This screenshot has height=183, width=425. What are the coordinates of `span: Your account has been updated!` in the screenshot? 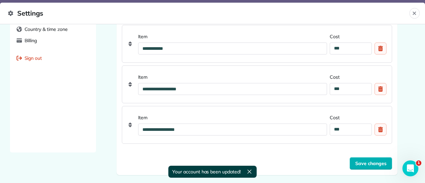 It's located at (206, 172).